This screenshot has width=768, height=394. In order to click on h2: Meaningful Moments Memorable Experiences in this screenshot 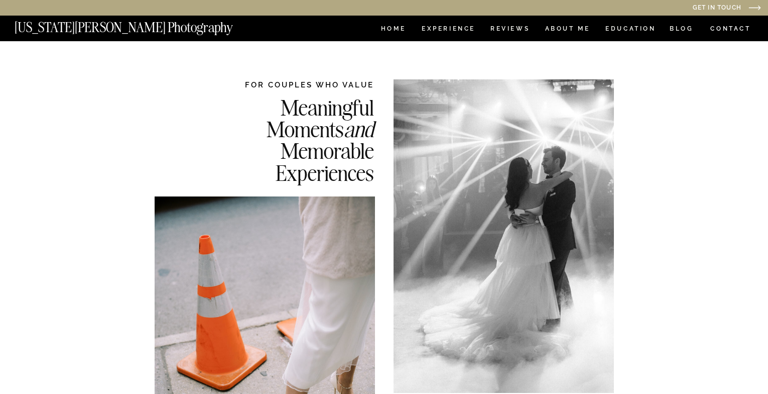, I will do `click(295, 139)`.